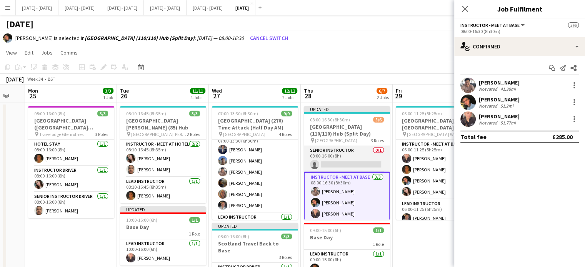 The height and width of the screenshot is (267, 585). I want to click on span: View, so click(12, 53).